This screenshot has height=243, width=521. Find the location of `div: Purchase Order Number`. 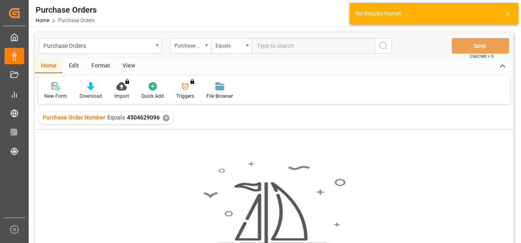

div: Purchase Order Number is located at coordinates (188, 45).